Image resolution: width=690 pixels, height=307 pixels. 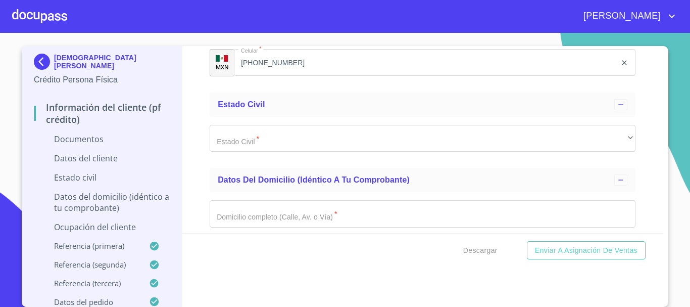 What do you see at coordinates (102, 177) in the screenshot?
I see `p: Estado Civil` at bounding box center [102, 177].